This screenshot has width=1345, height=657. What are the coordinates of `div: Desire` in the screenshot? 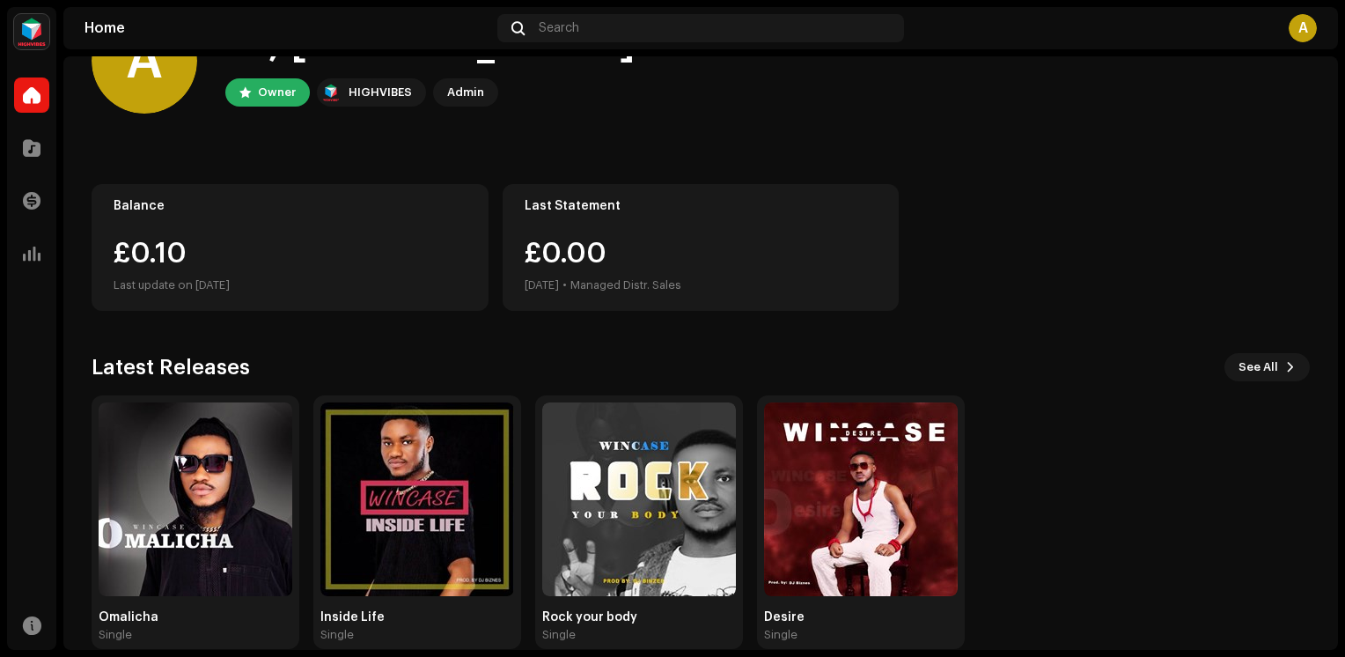 It's located at (861, 617).